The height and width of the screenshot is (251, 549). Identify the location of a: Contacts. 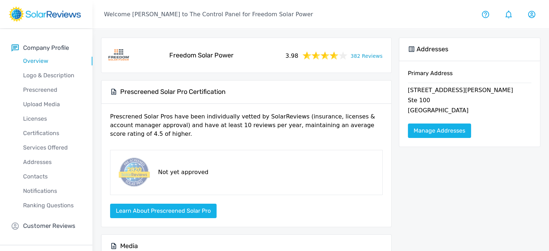
(52, 177).